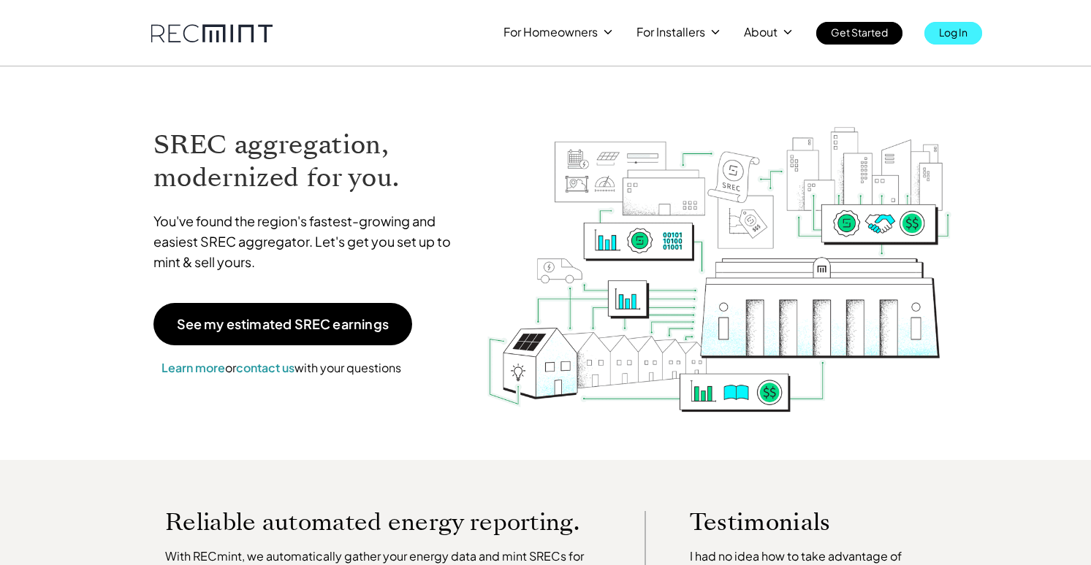 The image size is (1091, 565). I want to click on span: Learn more, so click(193, 367).